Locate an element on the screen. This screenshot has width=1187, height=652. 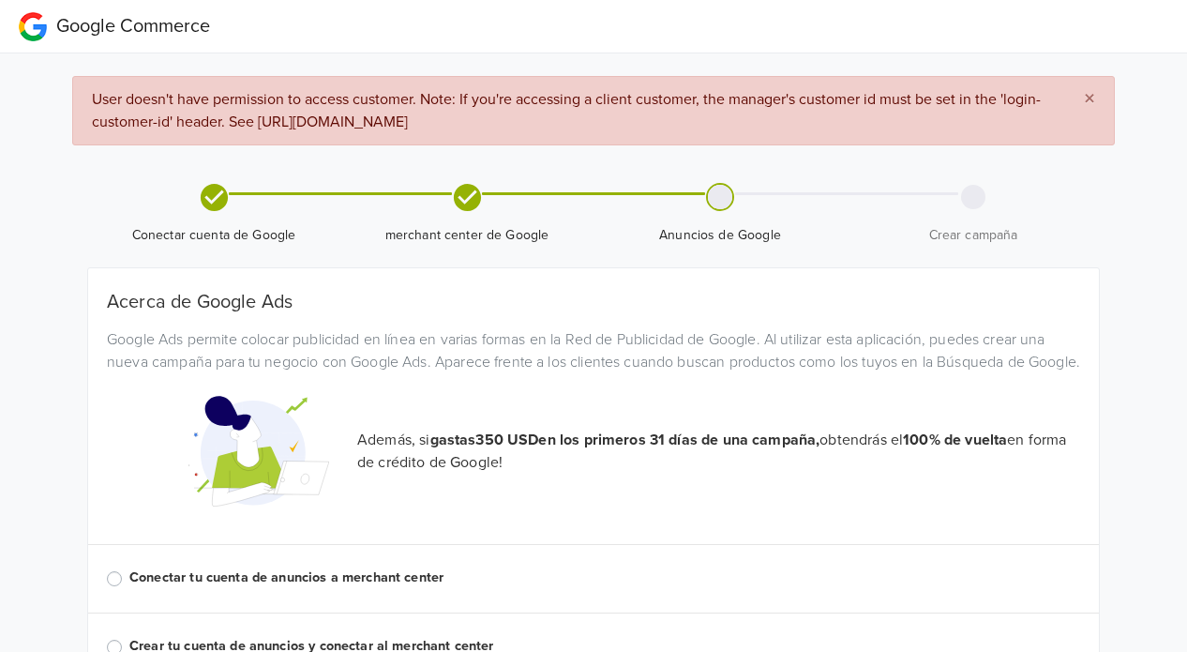
span: Google Commerce is located at coordinates (133, 26).